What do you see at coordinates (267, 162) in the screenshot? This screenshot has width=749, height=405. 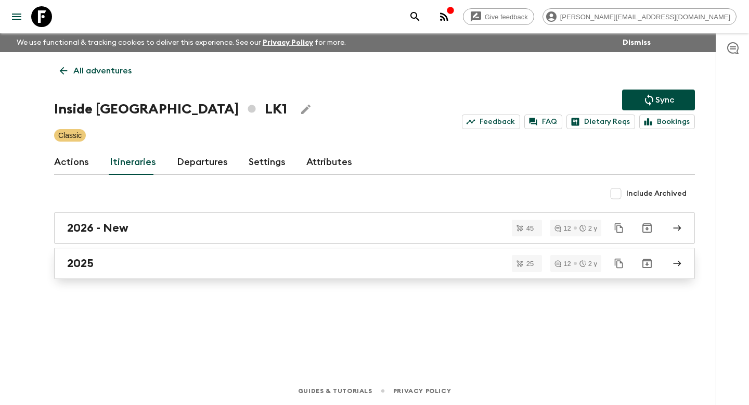 I see `a: Settings` at bounding box center [267, 162].